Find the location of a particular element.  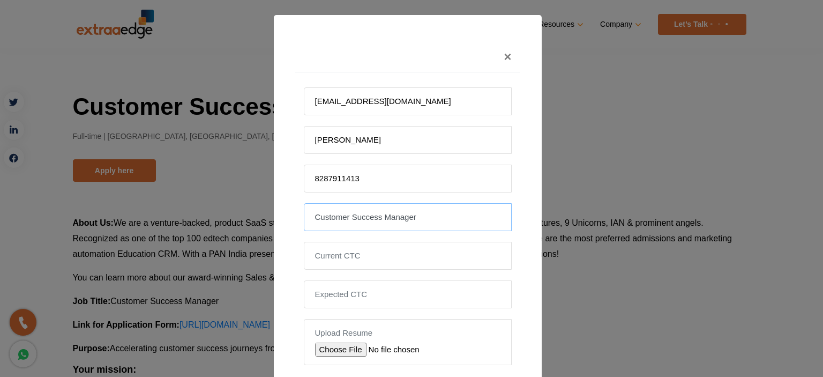

input: Email is located at coordinates (408, 101).